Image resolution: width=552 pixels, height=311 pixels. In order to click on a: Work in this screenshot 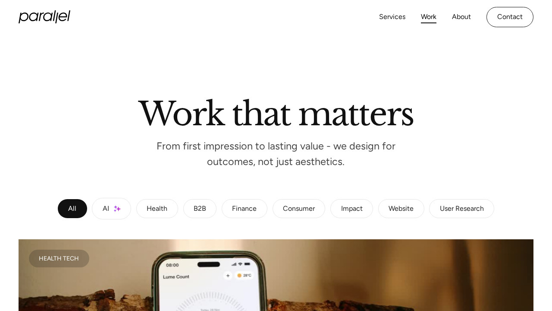, I will do `click(429, 17)`.